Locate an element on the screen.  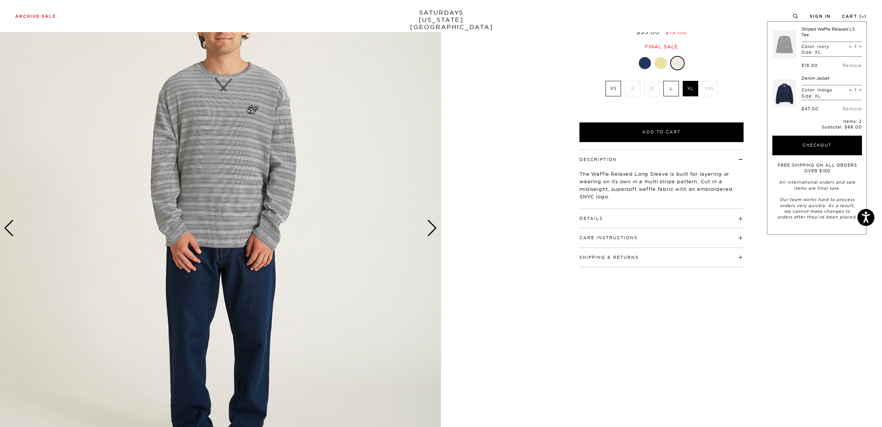
div: Final sale is located at coordinates (661, 47).